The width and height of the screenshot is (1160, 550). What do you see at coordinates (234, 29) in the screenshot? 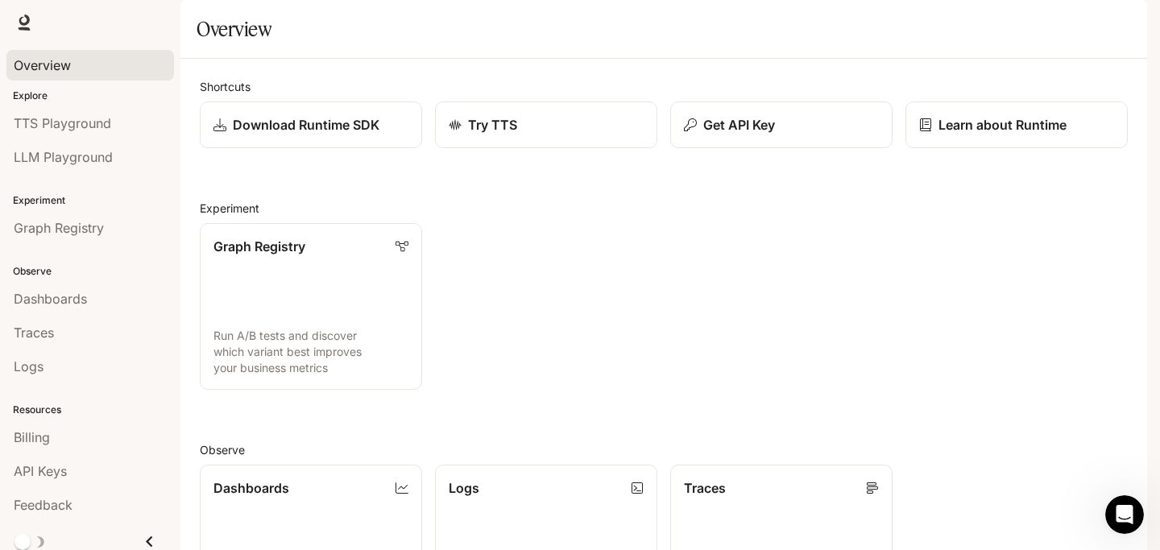
I see `h1: Overview` at bounding box center [234, 29].